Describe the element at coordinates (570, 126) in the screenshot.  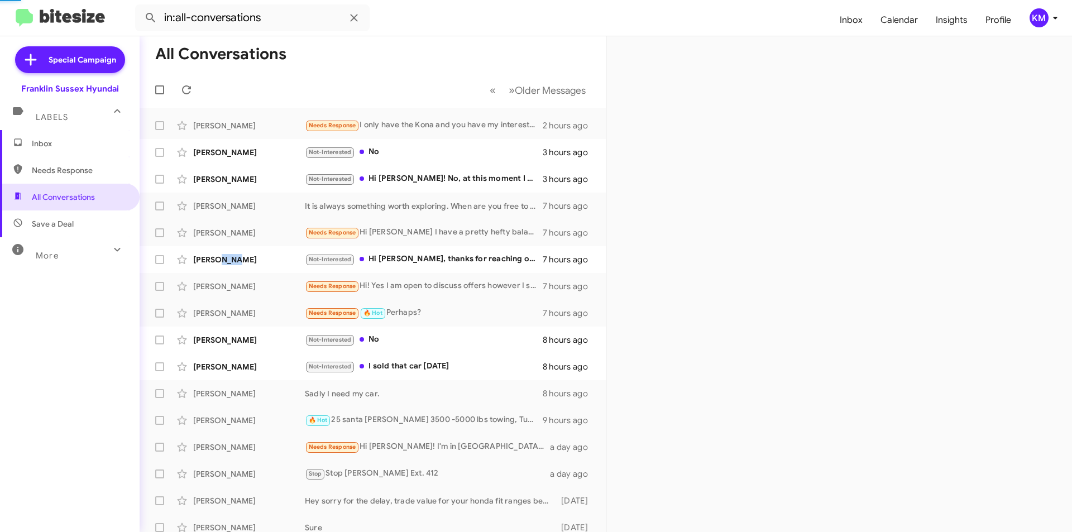
I see `div: 2 hours ago` at that location.